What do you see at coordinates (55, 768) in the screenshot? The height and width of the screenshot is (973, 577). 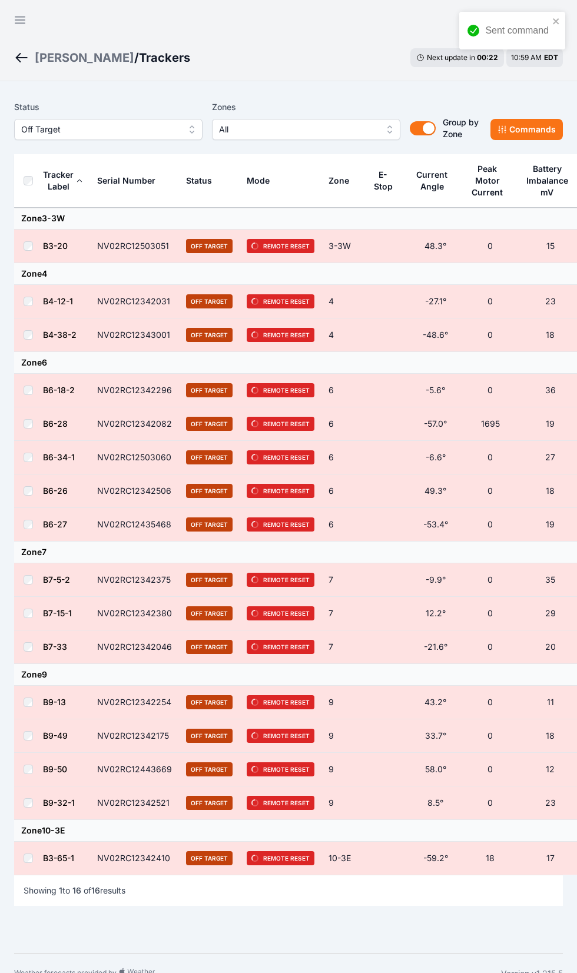 I see `a: B9-50` at bounding box center [55, 768].